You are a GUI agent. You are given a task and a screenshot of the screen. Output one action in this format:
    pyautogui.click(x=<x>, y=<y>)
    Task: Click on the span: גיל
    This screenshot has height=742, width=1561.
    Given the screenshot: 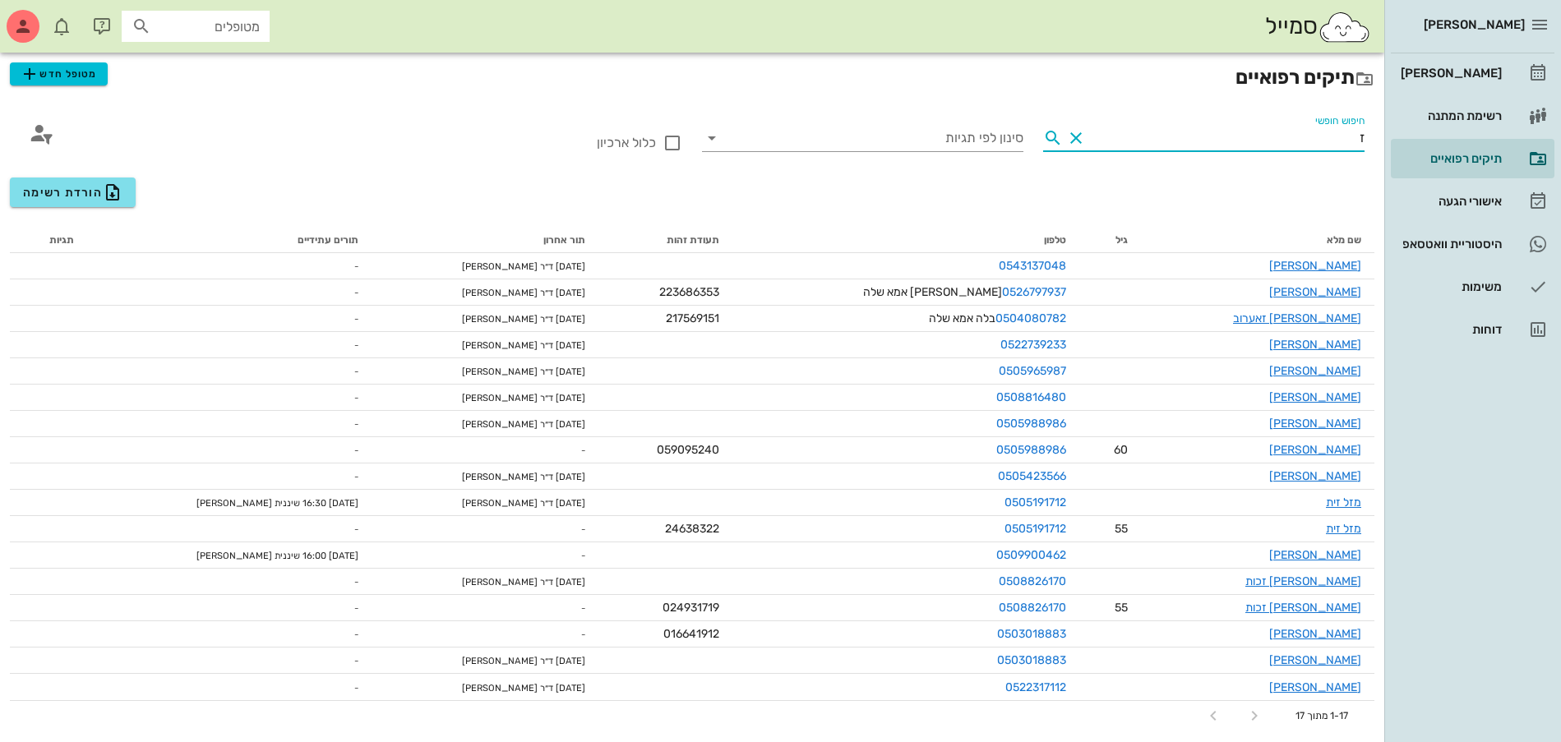 What is the action you would take?
    pyautogui.click(x=1121, y=240)
    